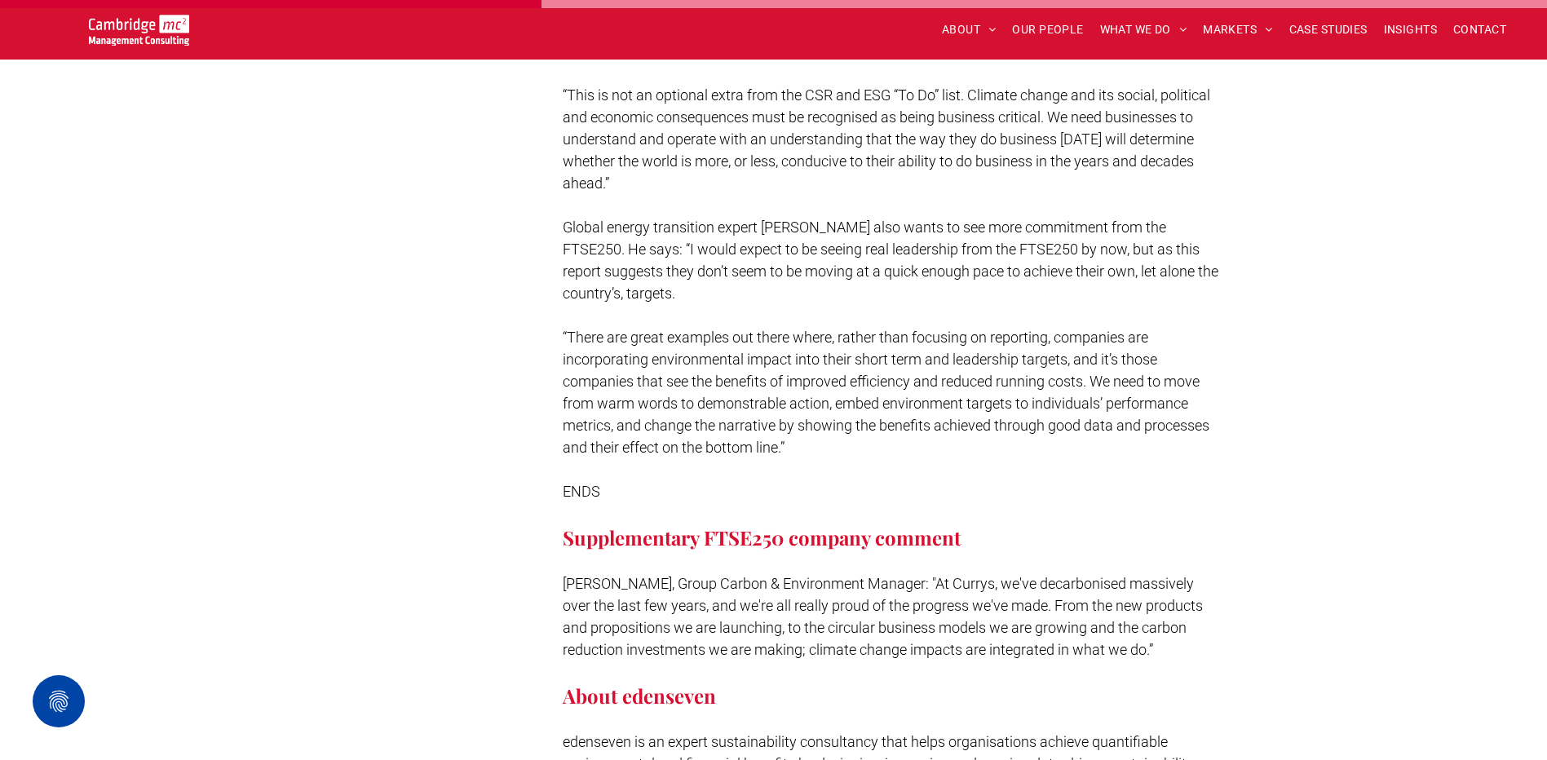 The width and height of the screenshot is (1547, 760). I want to click on a: WHAT WE DO, so click(1144, 29).